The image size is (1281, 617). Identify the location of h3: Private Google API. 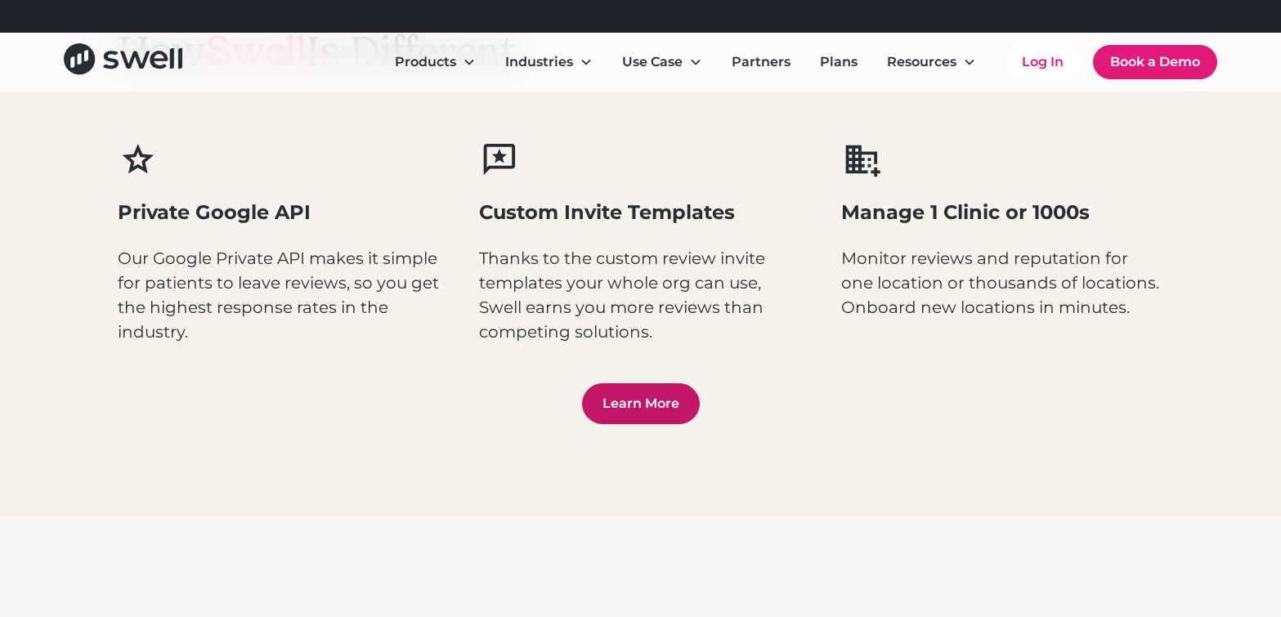
(279, 213).